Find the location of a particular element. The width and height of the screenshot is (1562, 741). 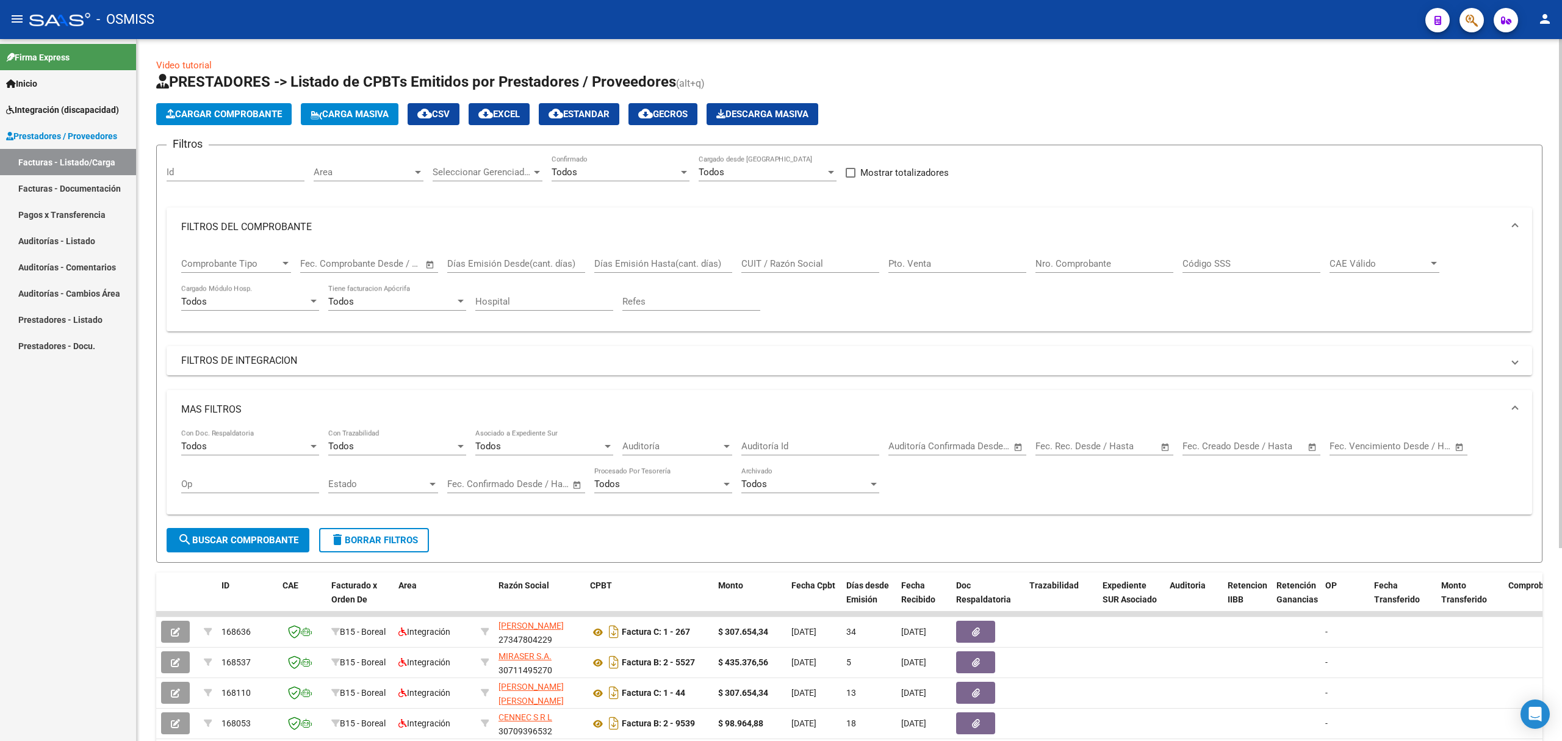

span: Buscar Comprobante is located at coordinates (238, 540).